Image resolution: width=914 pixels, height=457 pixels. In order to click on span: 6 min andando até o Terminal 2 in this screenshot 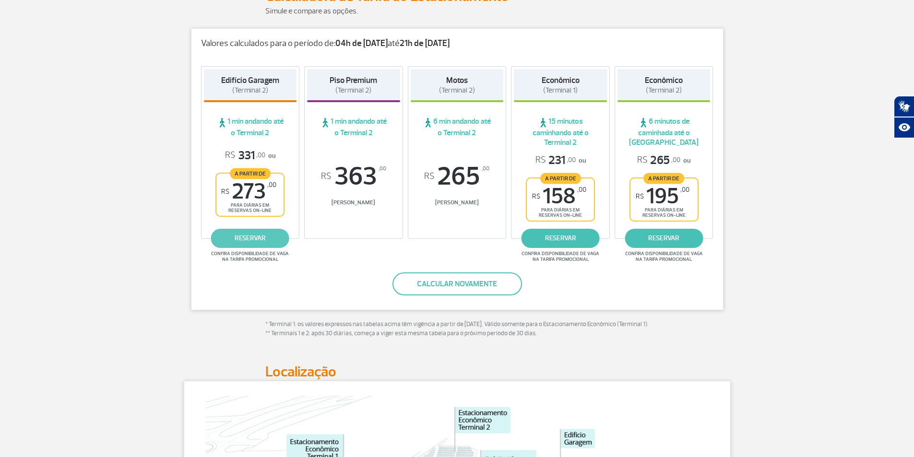, I will do `click(457, 127)`.